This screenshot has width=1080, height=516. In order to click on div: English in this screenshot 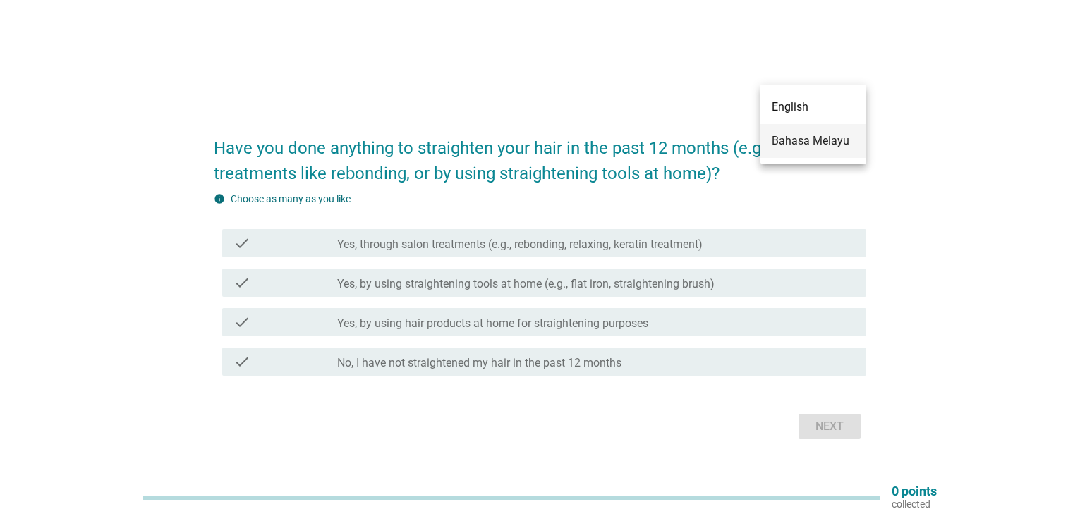, I will do `click(813, 107)`.